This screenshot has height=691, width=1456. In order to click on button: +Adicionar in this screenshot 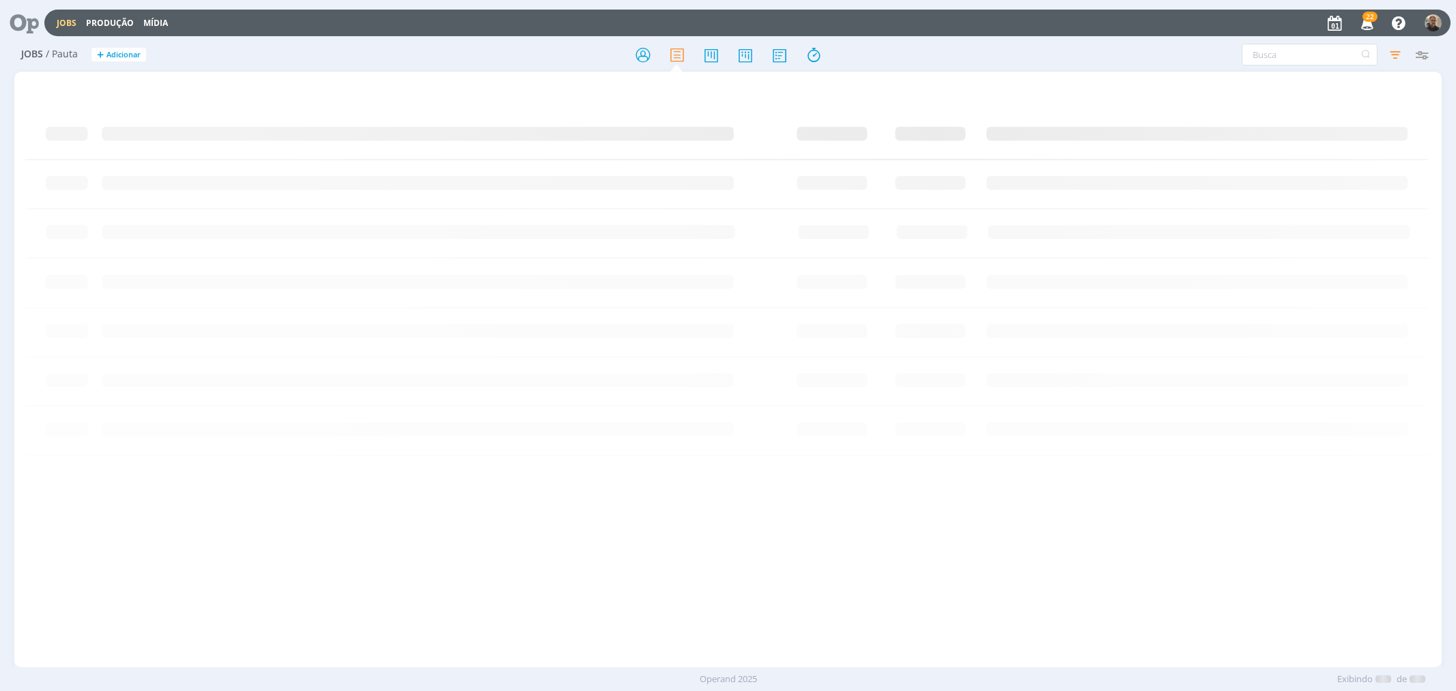, I will do `click(119, 55)`.